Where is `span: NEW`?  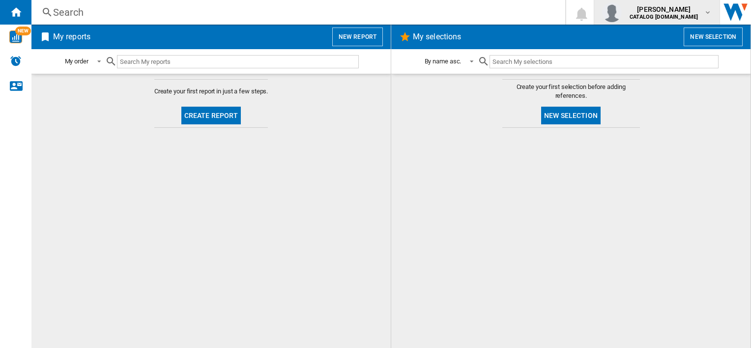
span: NEW is located at coordinates (23, 31).